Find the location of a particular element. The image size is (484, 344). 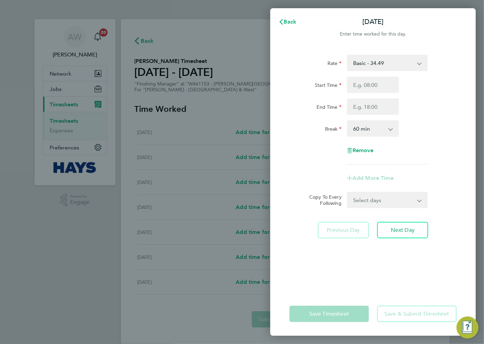

label: Start Time is located at coordinates (328, 86).